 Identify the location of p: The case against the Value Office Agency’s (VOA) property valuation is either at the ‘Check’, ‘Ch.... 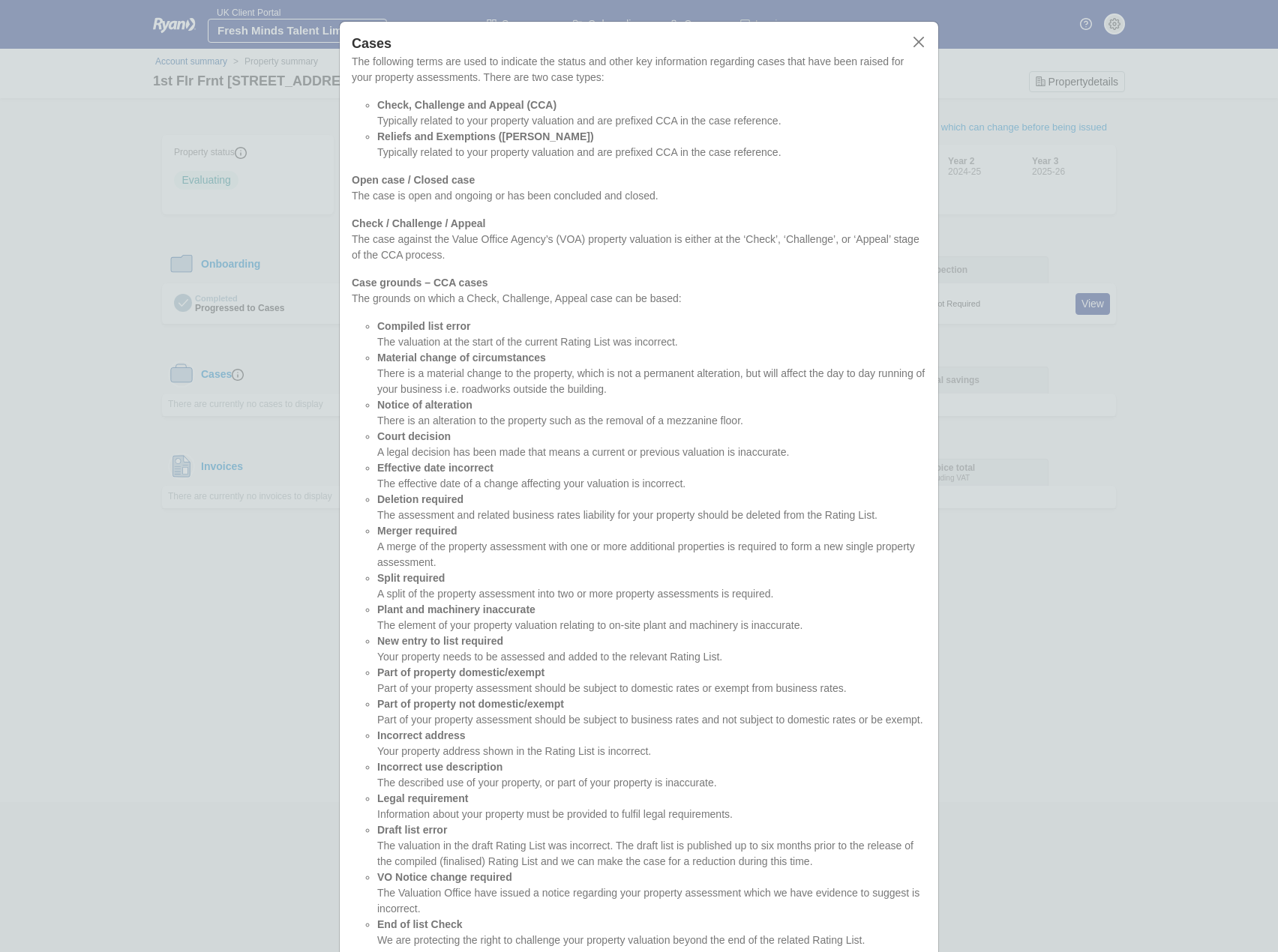
(639, 247).